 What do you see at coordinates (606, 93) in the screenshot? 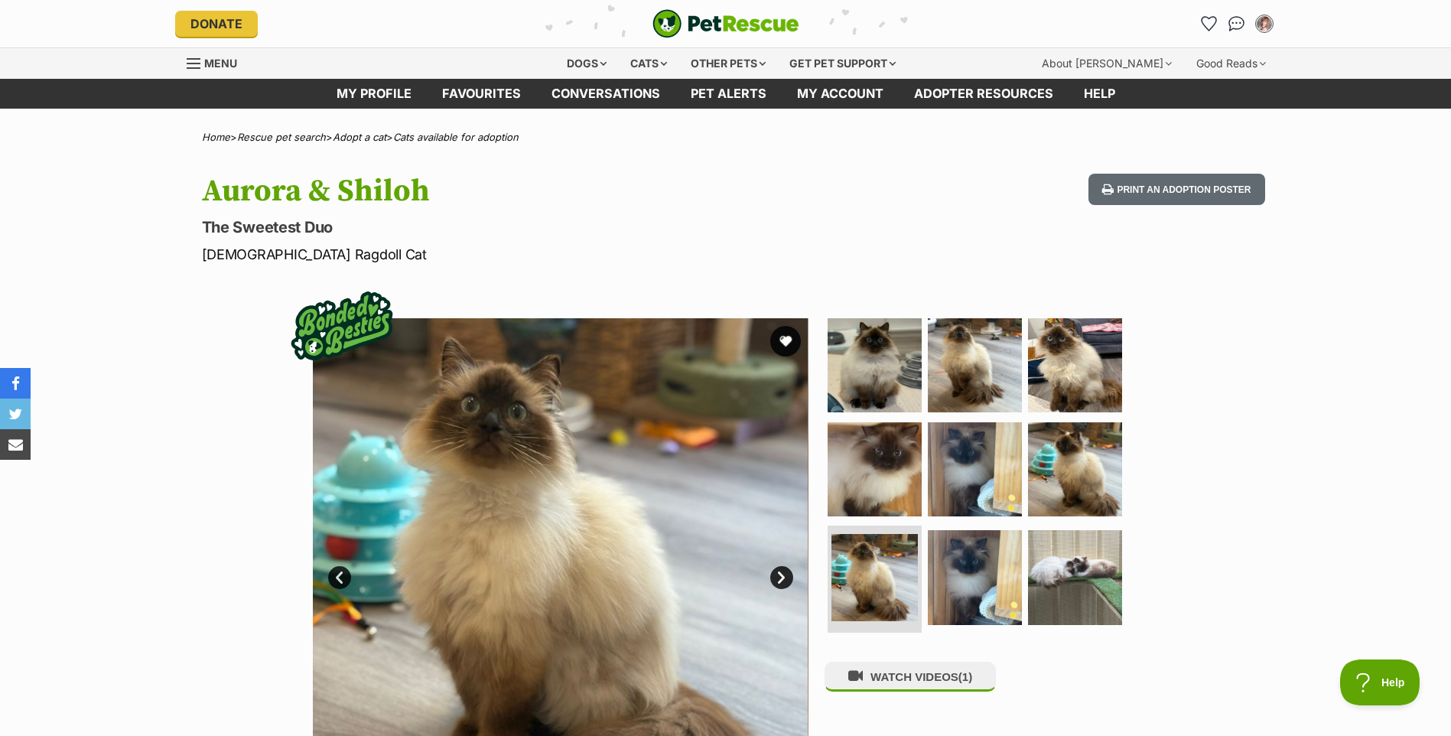
I see `a: conversations` at bounding box center [606, 93].